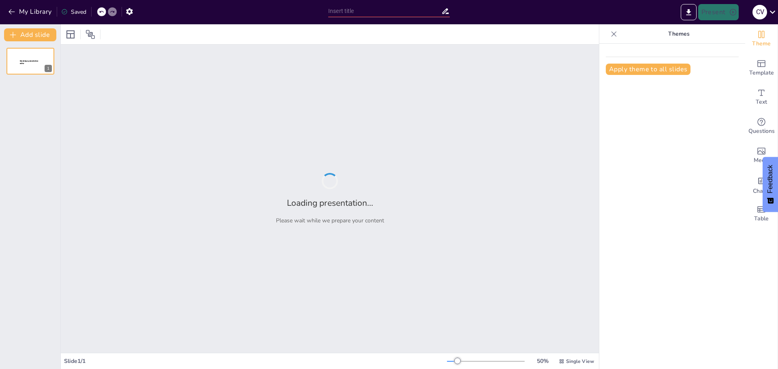 The image size is (778, 369). I want to click on div: Add text boxes, so click(761, 97).